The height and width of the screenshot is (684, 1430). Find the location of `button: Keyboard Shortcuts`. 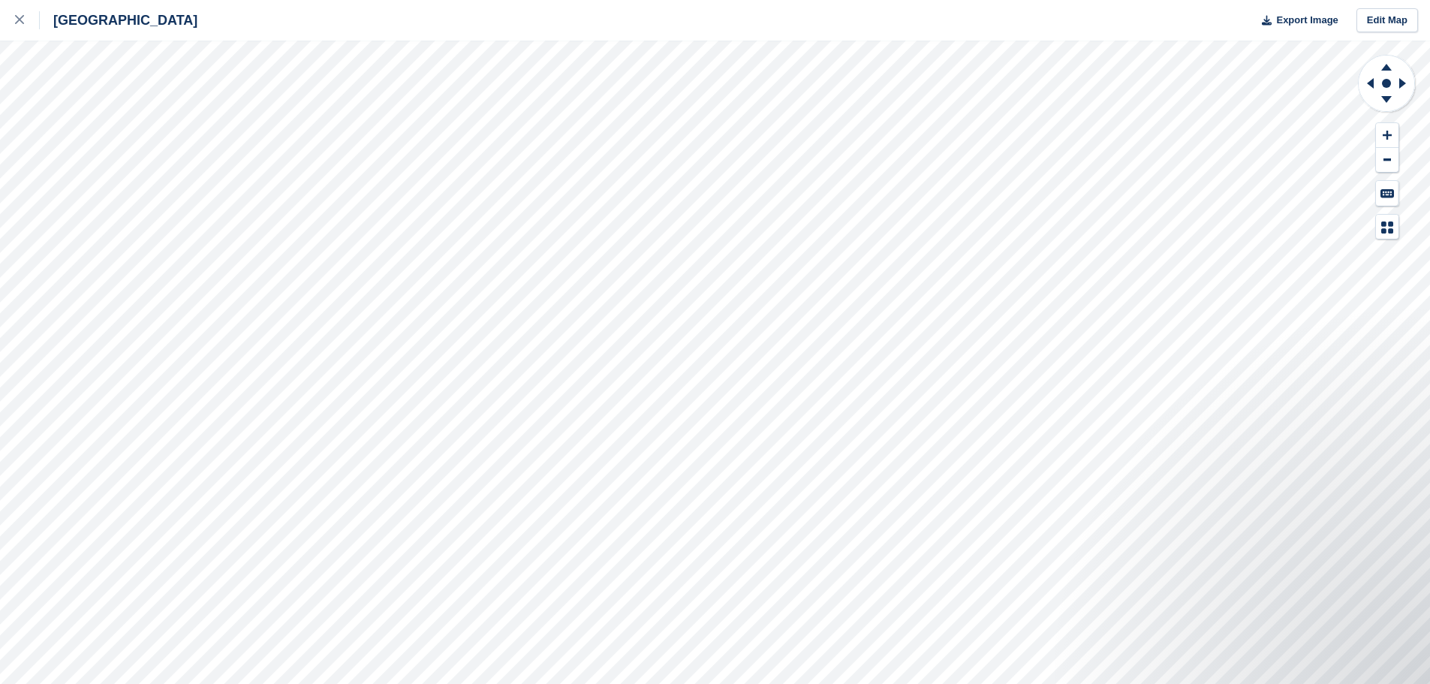

button: Keyboard Shortcuts is located at coordinates (1388, 193).